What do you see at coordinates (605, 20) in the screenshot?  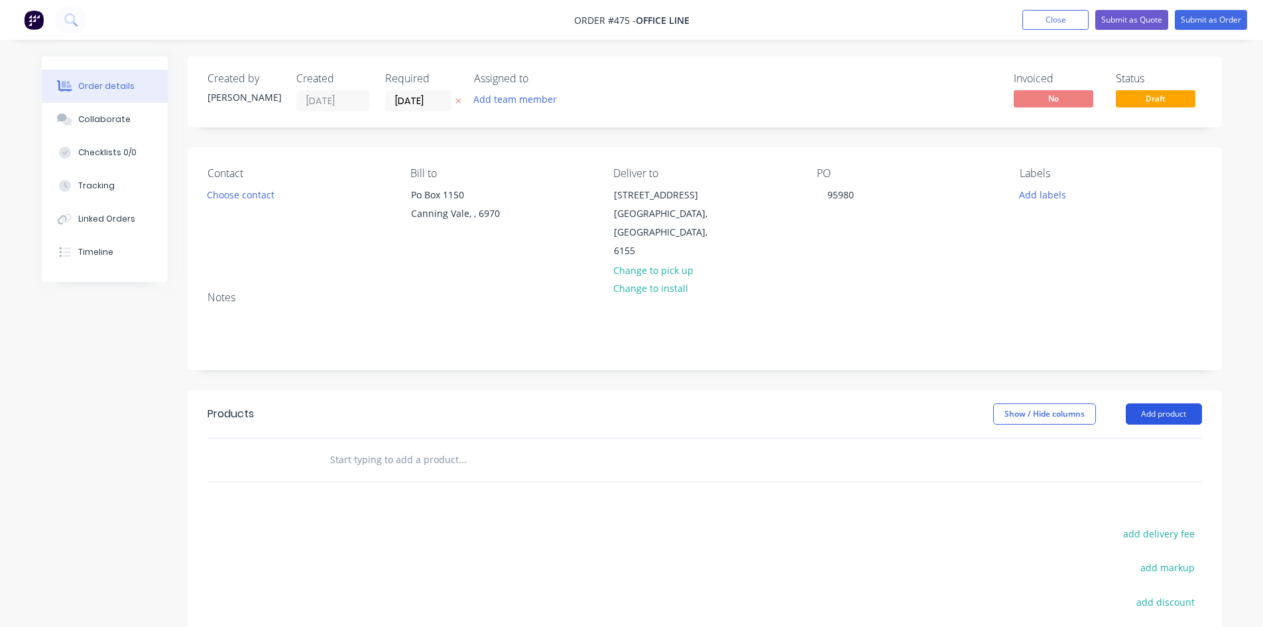 I see `span: Order #475 -` at bounding box center [605, 20].